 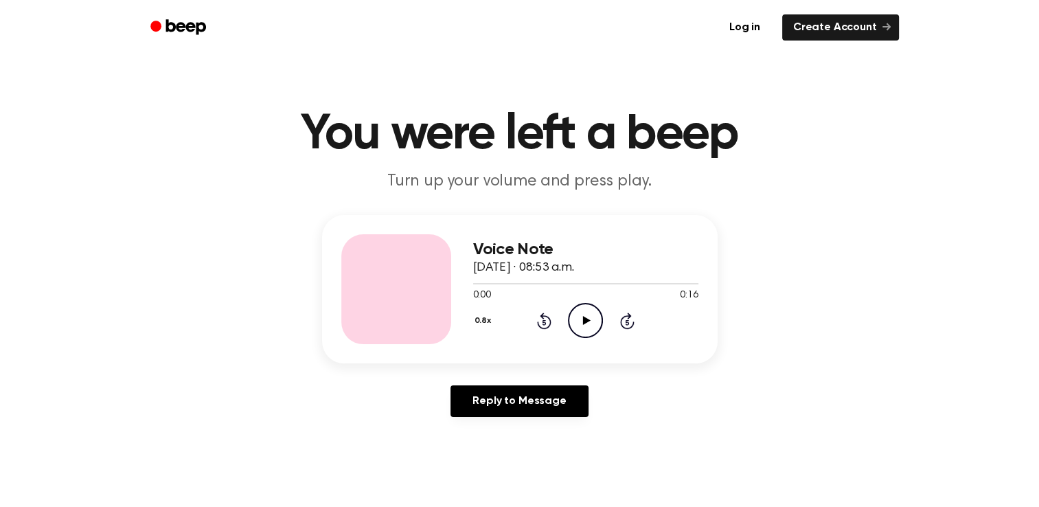 I want to click on h1: You were left a beep, so click(x=520, y=135).